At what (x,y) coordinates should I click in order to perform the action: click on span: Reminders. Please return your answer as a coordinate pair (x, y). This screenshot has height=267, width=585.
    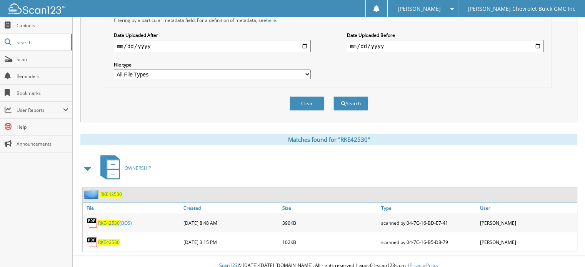
    Looking at the image, I should click on (42, 76).